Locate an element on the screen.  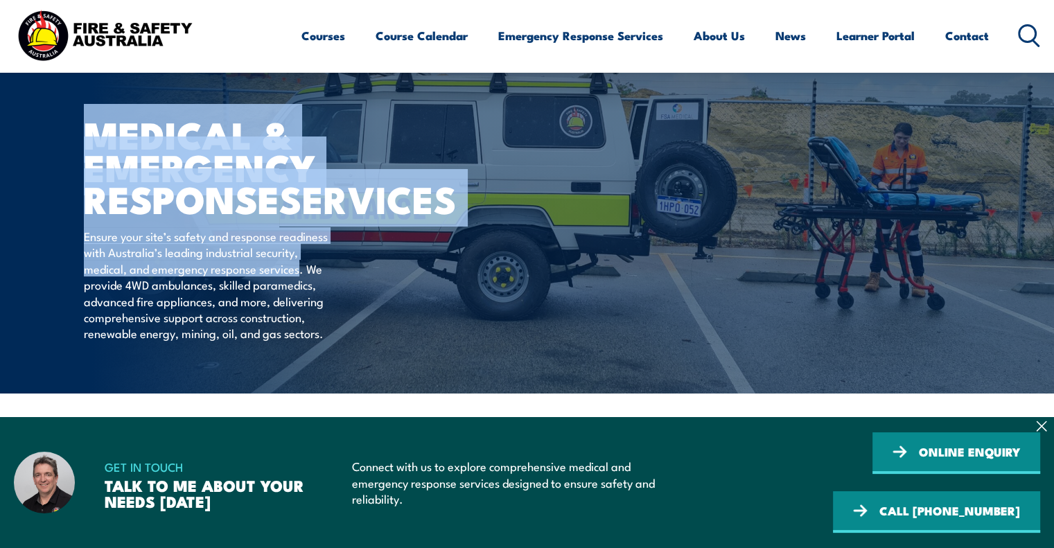
a: News is located at coordinates (790, 35).